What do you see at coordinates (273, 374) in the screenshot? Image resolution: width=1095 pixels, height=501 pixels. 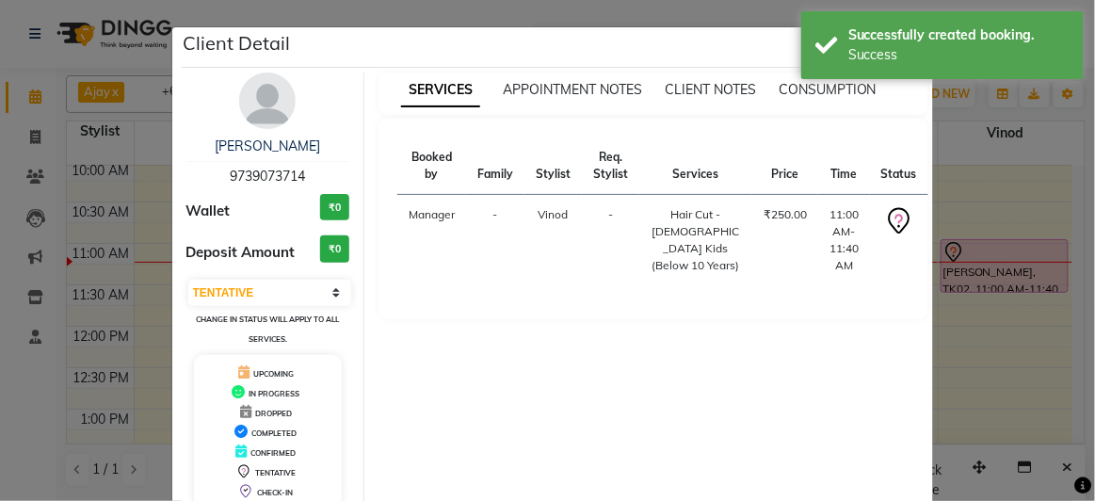 I see `span: UPCOMING` at bounding box center [273, 374].